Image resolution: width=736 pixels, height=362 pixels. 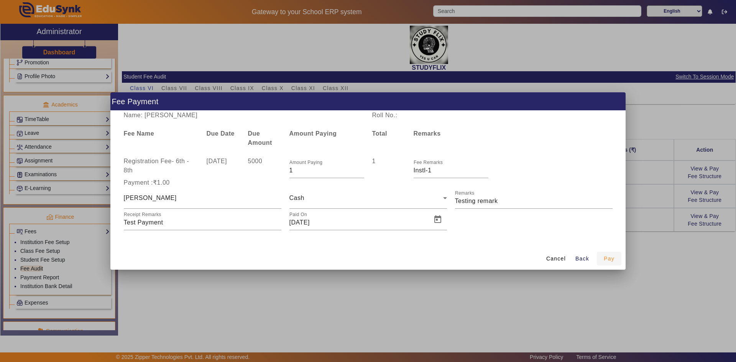 What do you see at coordinates (533, 201) in the screenshot?
I see `input: Remarks` at bounding box center [533, 201].